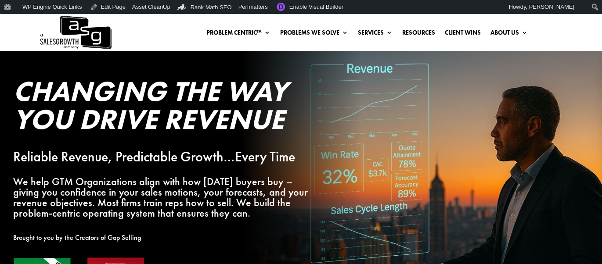 The image size is (602, 264). What do you see at coordinates (509, 34) in the screenshot?
I see `a: About Us` at bounding box center [509, 34].